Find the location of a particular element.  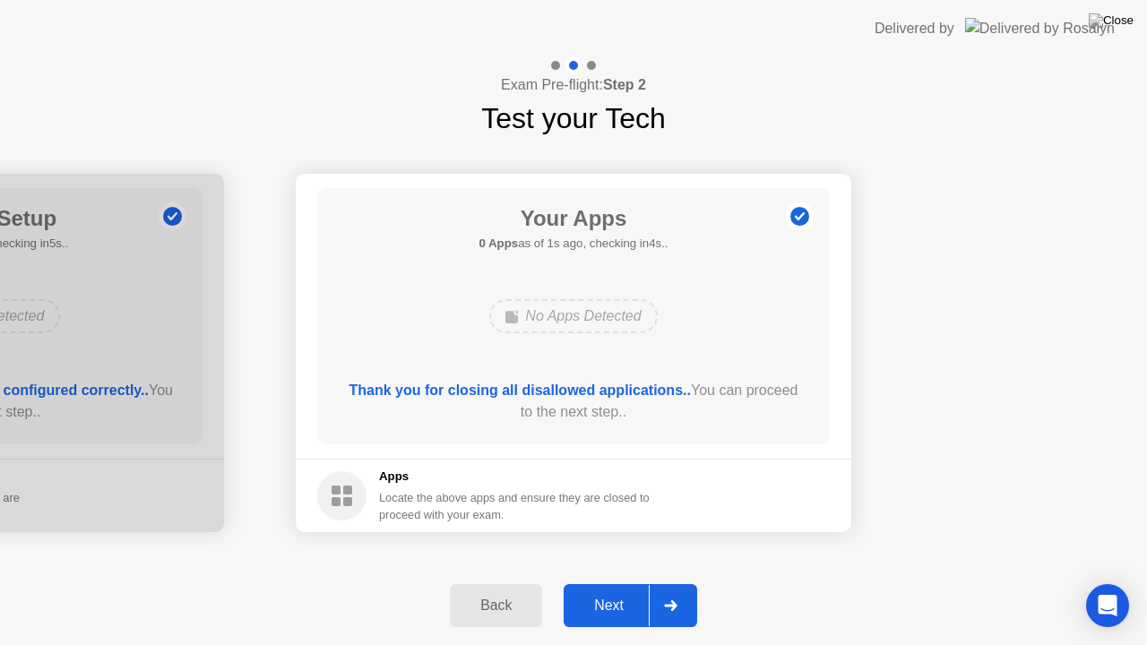

div: Locate the above apps and ensure they are closed to proceed with your exam. is located at coordinates (514, 506).